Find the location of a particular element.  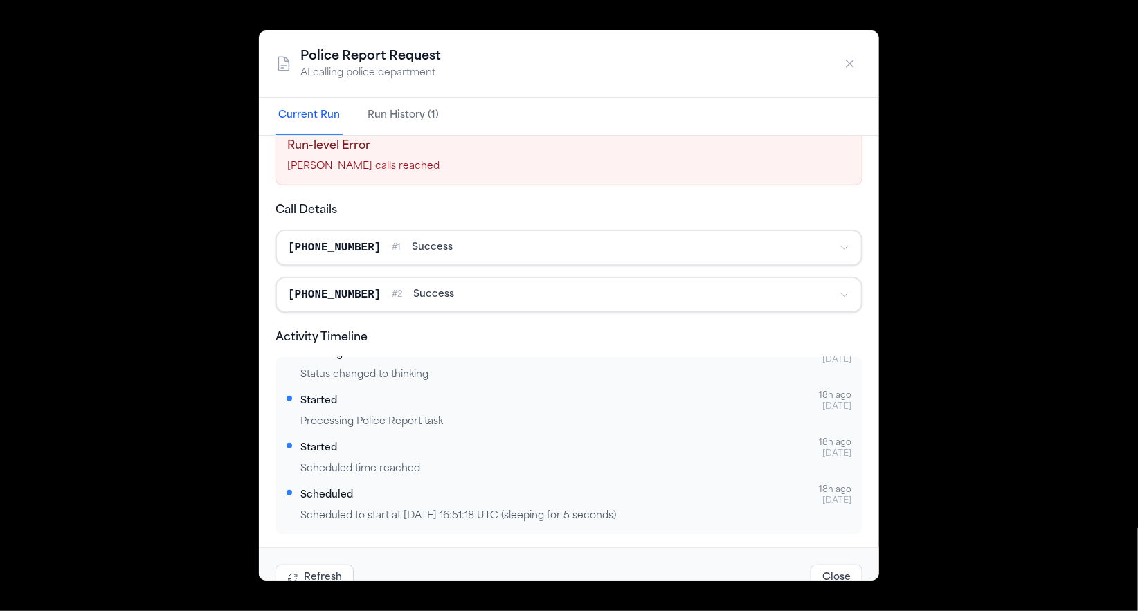

h4: Run-level Error is located at coordinates (569, 146).